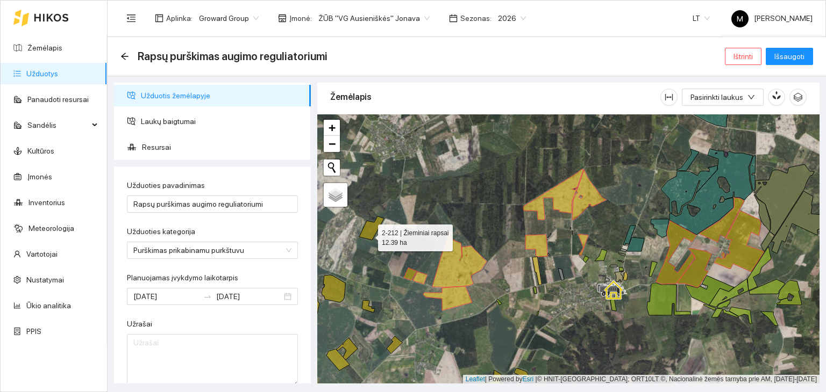 This screenshot has width=826, height=392. I want to click on span: Sandėlis, so click(58, 125).